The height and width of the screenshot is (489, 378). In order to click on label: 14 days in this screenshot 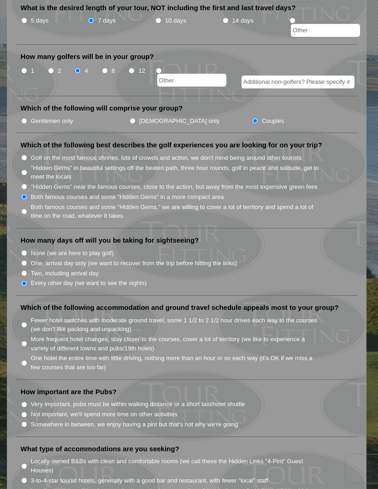, I will do `click(243, 21)`.